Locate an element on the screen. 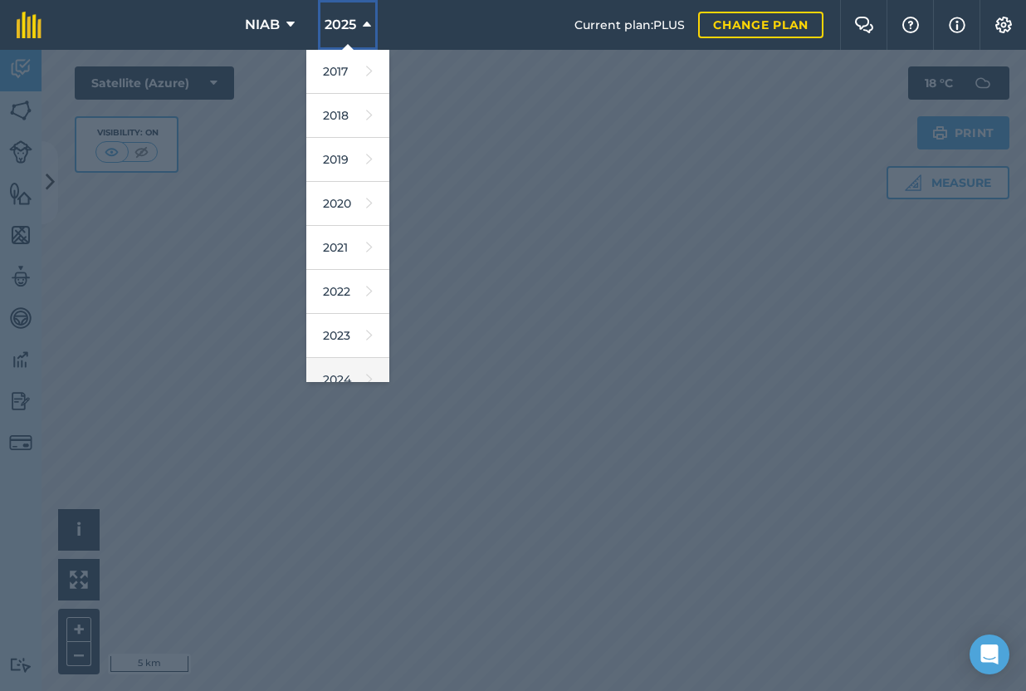 The width and height of the screenshot is (1026, 691). a: 2023 is located at coordinates (348, 336).